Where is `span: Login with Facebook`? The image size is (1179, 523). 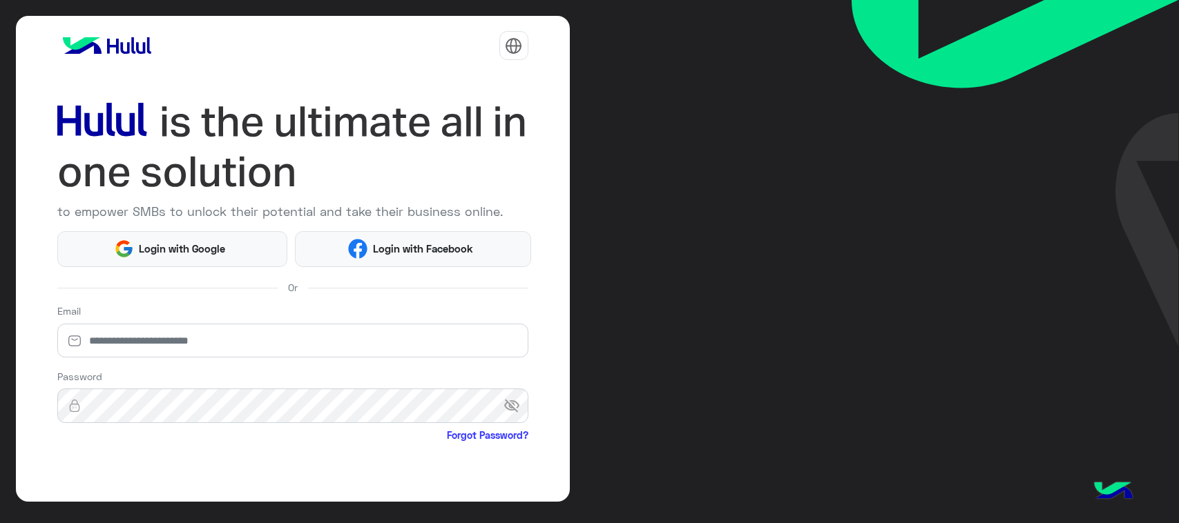
span: Login with Facebook is located at coordinates (423, 249).